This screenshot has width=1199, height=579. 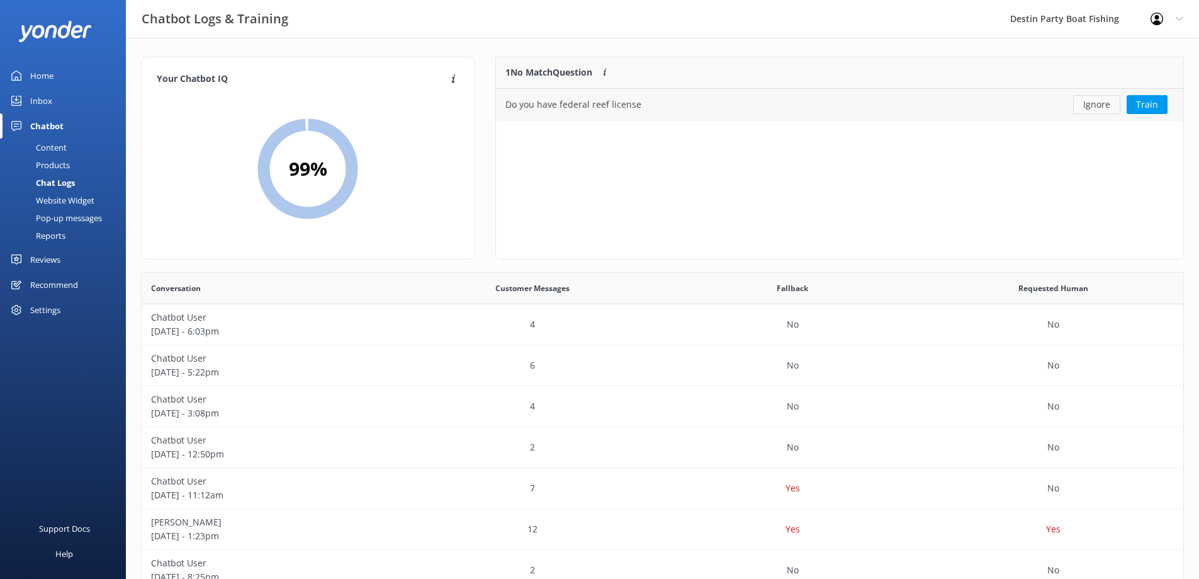 What do you see at coordinates (308, 169) in the screenshot?
I see `h2: 99 %` at bounding box center [308, 169].